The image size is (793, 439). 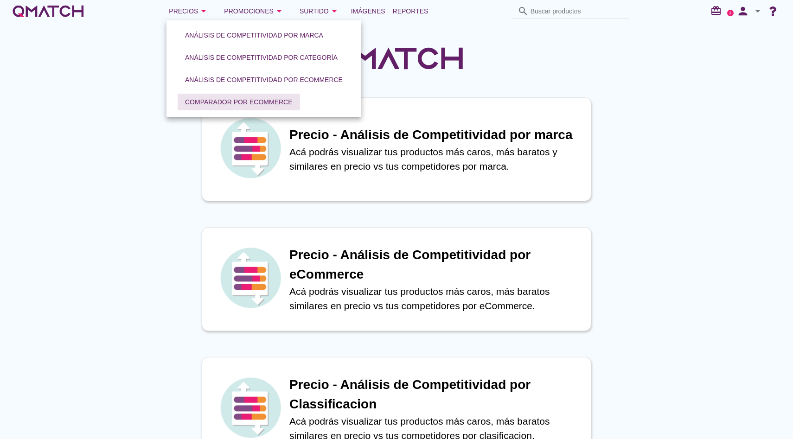 I want to click on i: person, so click(x=743, y=11).